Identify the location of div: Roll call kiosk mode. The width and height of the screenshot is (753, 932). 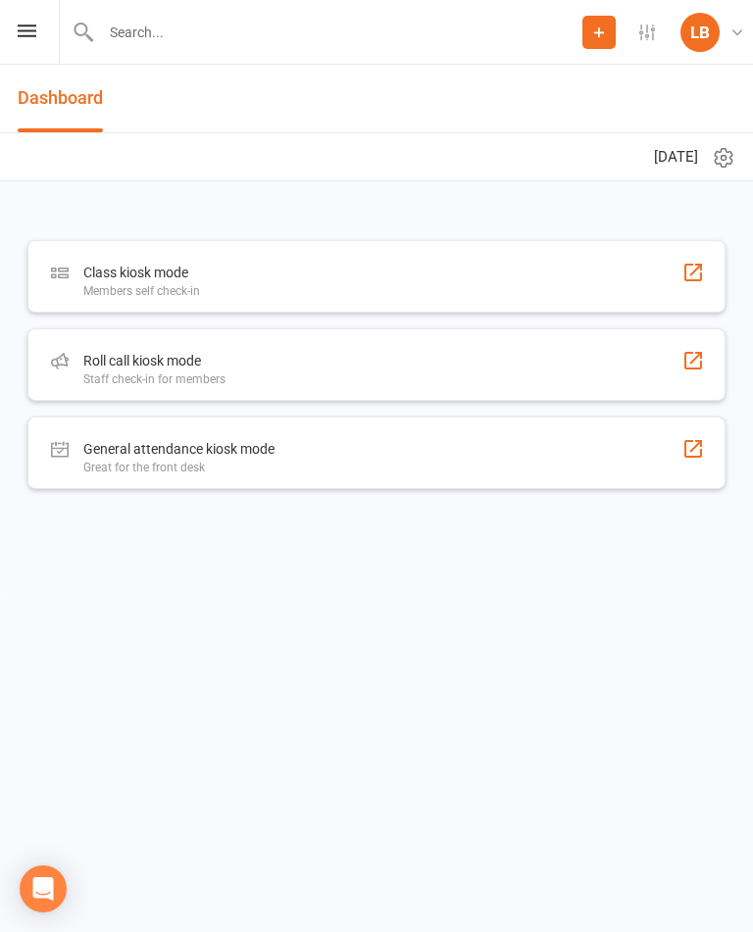
(154, 361).